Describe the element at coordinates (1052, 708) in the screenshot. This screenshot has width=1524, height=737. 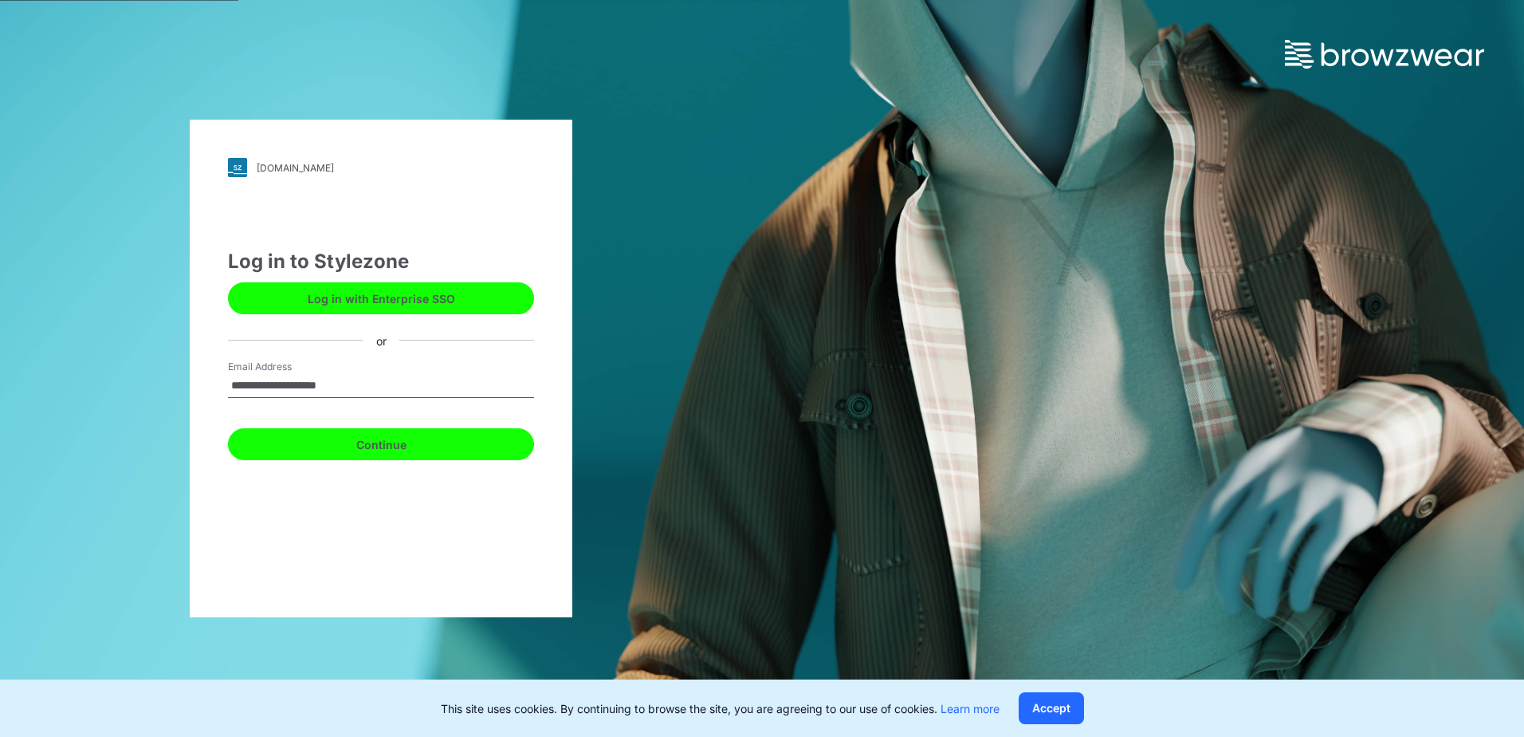
I see `button: Accept` at that location.